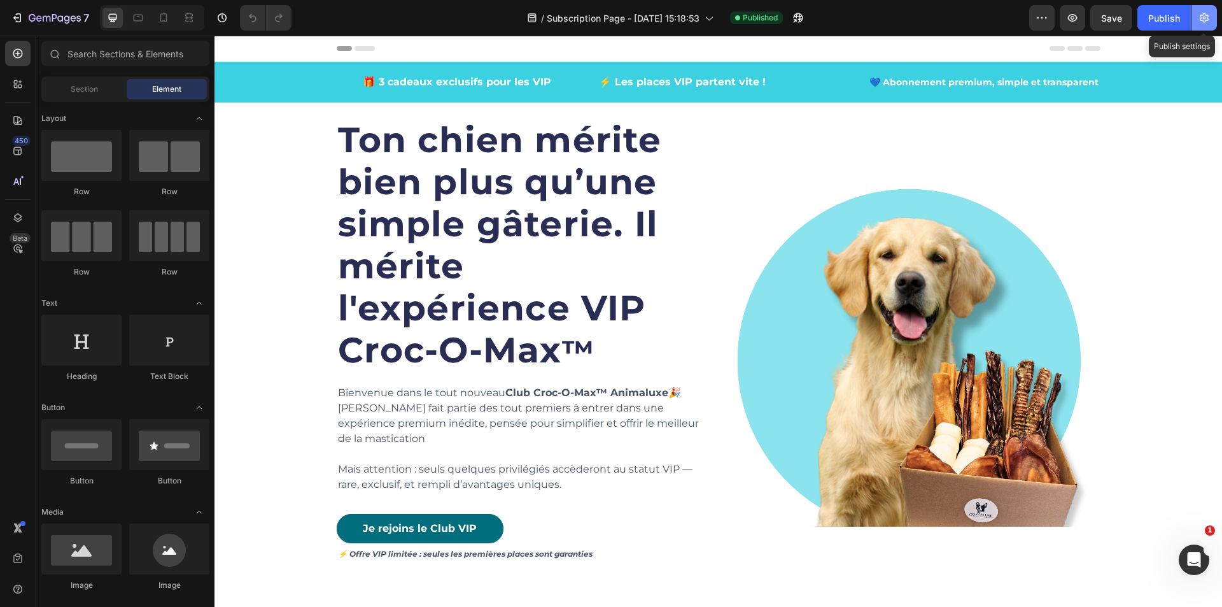 The image size is (1222, 607). Describe the element at coordinates (700, 304) in the screenshot. I see `img: Alt Image` at that location.